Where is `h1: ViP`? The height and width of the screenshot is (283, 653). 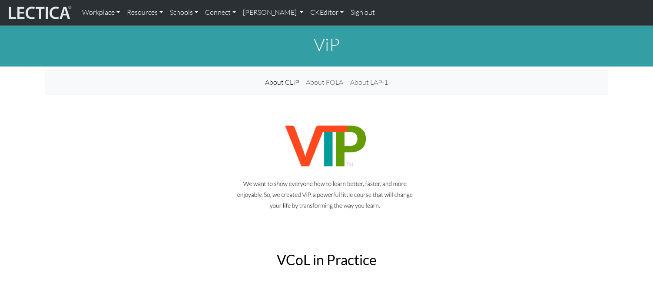 h1: ViP is located at coordinates (327, 44).